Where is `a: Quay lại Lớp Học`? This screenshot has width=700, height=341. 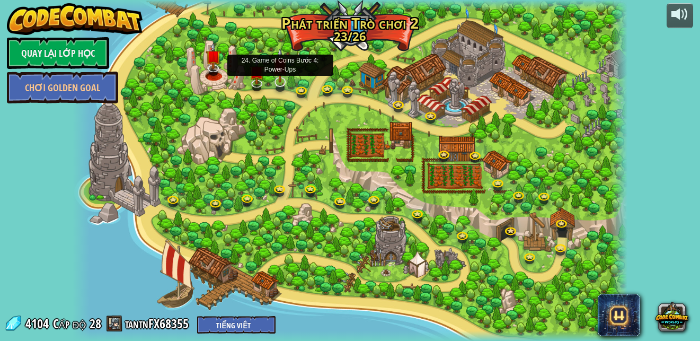
a: Quay lại Lớp Học is located at coordinates (58, 53).